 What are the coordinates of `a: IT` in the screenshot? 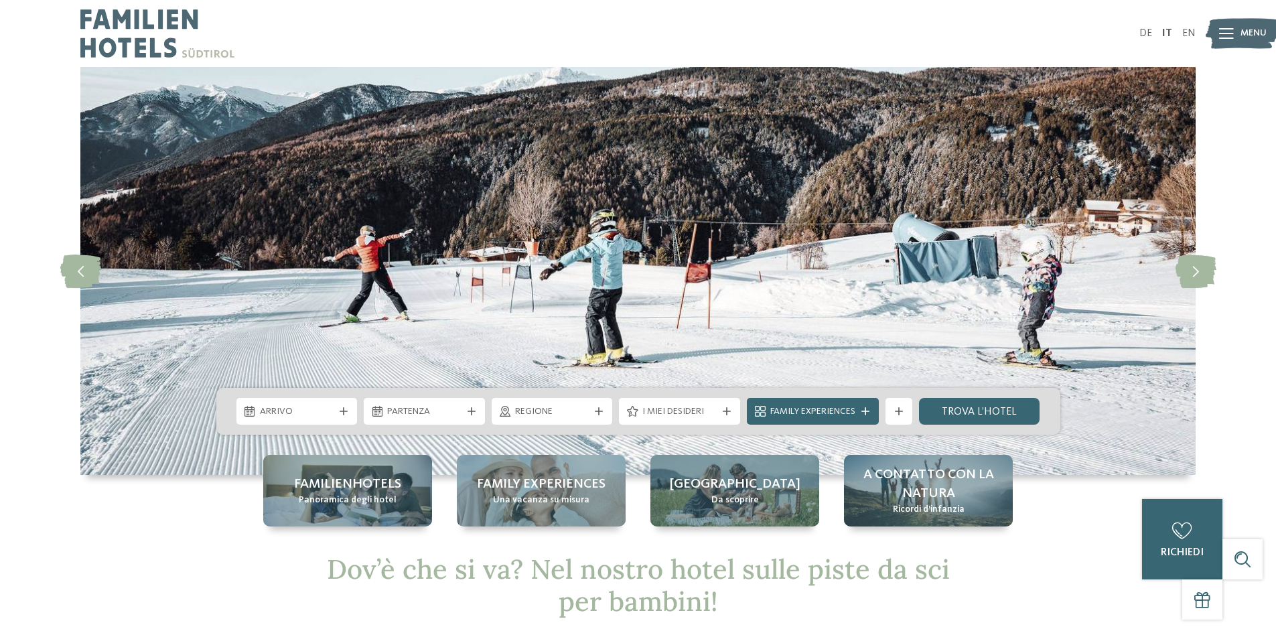 It's located at (1167, 33).